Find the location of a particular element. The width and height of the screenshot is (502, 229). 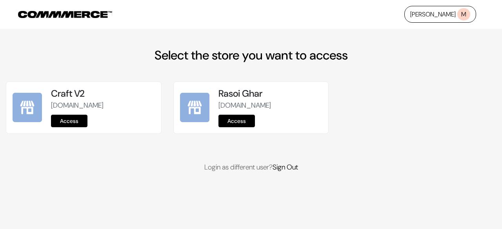

a: Sign Out is located at coordinates (285, 167).